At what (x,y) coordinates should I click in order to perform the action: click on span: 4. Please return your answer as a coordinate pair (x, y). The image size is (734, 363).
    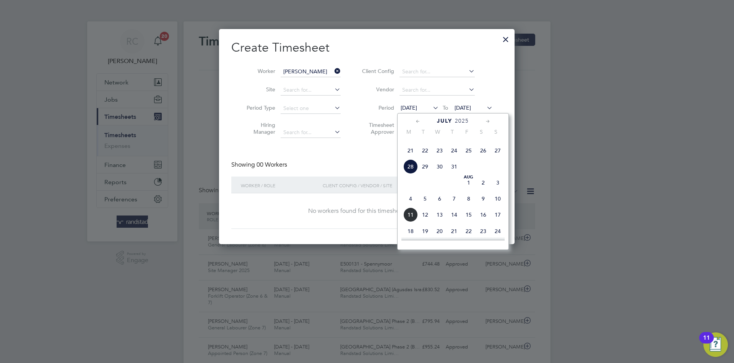
    Looking at the image, I should click on (411, 199).